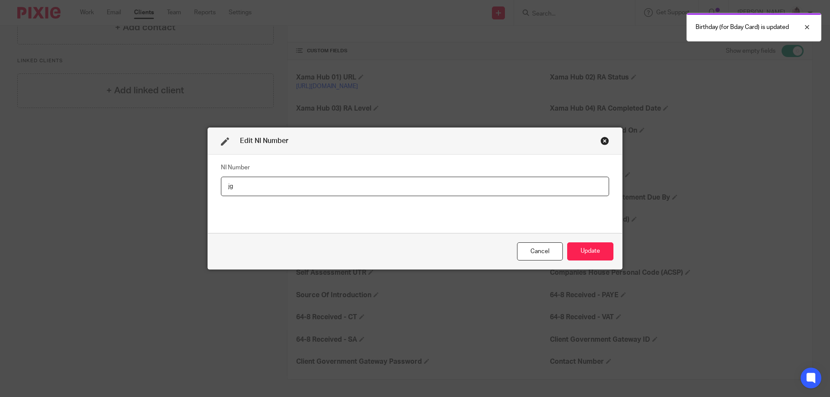 Image resolution: width=830 pixels, height=397 pixels. Describe the element at coordinates (742, 27) in the screenshot. I see `p: Birthday (for Bday Card) is updated` at that location.